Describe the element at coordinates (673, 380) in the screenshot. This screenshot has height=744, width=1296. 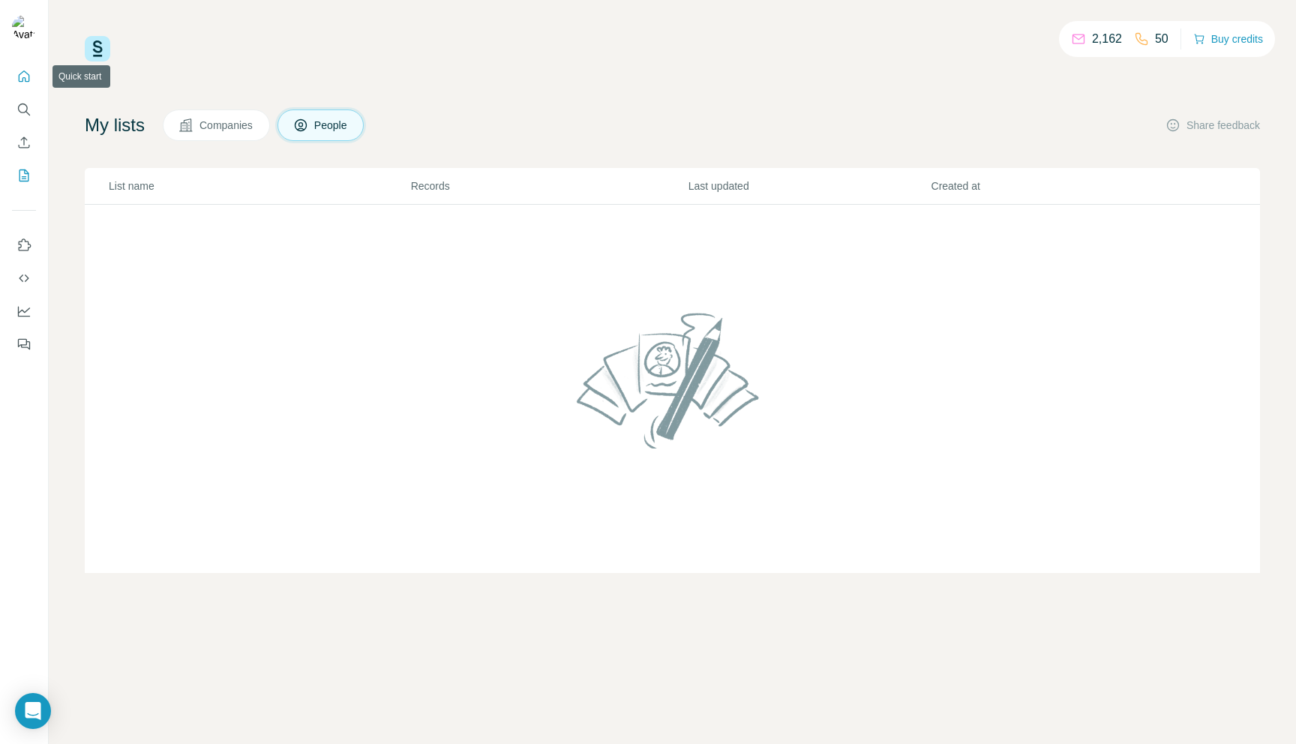
I see `img: No lists found` at that location.